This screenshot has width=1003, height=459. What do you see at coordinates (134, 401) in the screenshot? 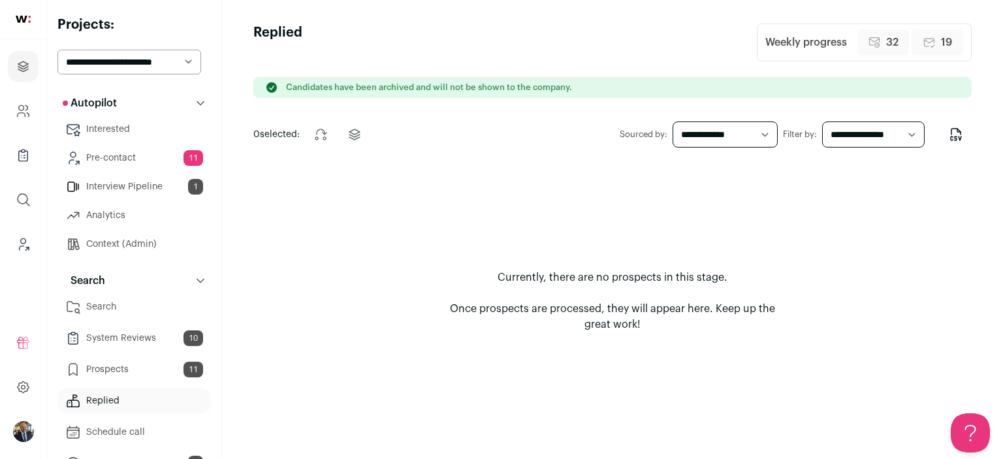
I see `a: Replied` at bounding box center [134, 401].